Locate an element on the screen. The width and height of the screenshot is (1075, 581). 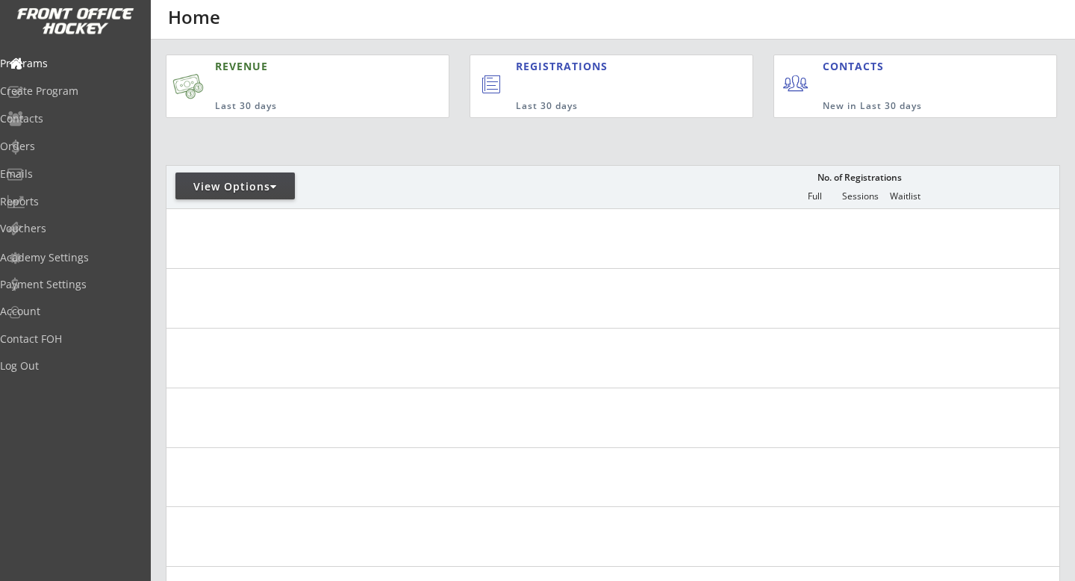
div: Full is located at coordinates (815, 196).